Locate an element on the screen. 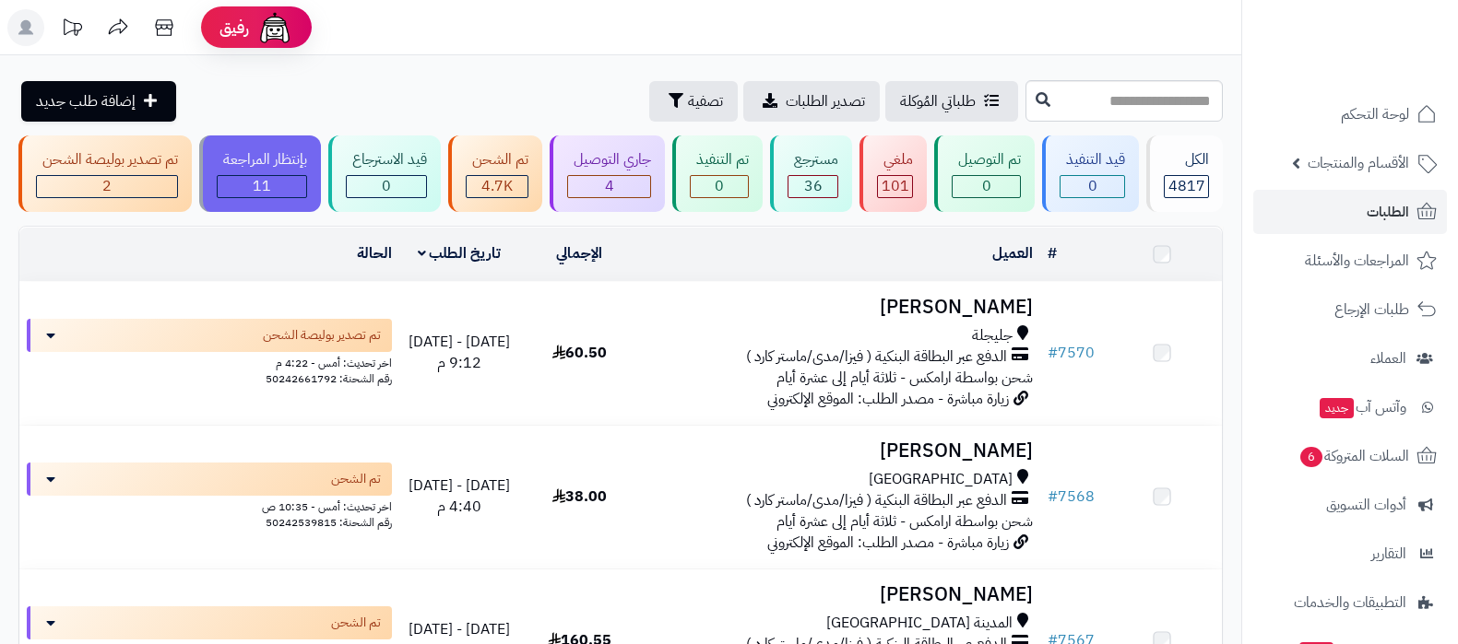 The height and width of the screenshot is (644, 1458). div: 4 is located at coordinates (608, 186).